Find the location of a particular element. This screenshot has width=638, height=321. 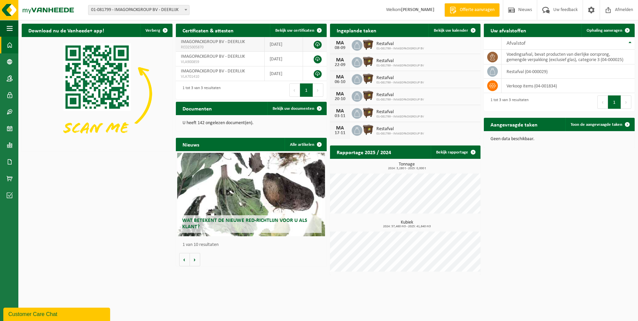

h2: Uw afvalstoffen is located at coordinates (508, 30).